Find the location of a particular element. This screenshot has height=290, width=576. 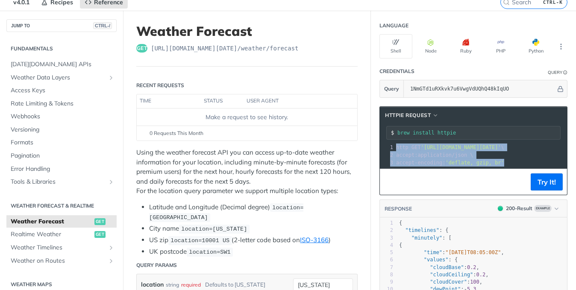

a: Tools & LibrariesShow subpages for Tools & Libraries is located at coordinates (62, 182).